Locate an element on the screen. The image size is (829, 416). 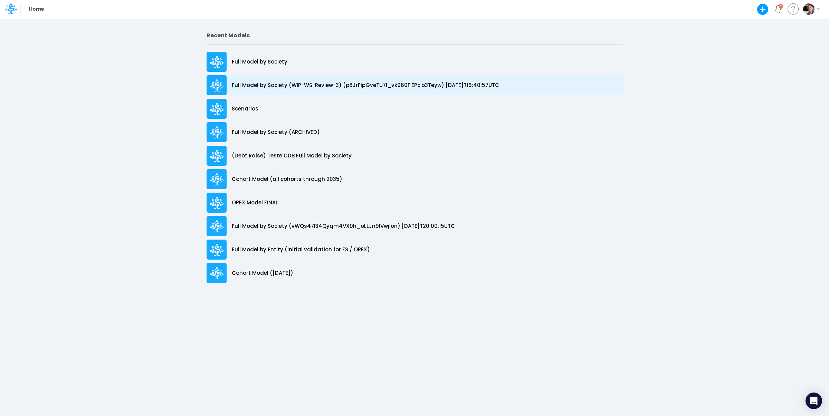
a: Full Model by Entity (initial validation for FS / OPEX) is located at coordinates (414, 250).